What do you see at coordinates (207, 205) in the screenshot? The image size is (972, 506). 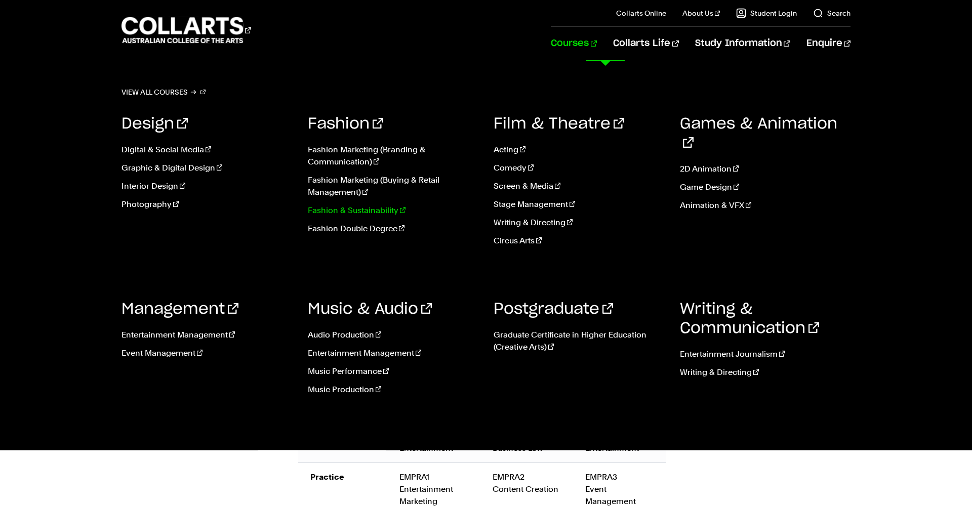 I see `a: Photography` at bounding box center [207, 205].